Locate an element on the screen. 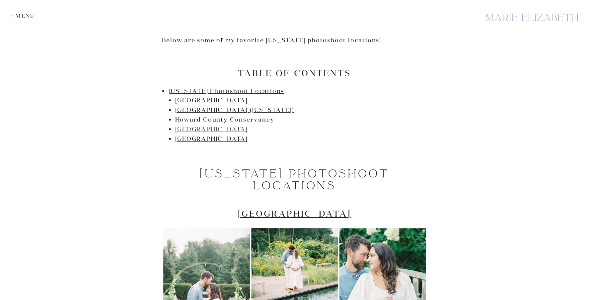 The width and height of the screenshot is (589, 300). h2: Table of Contents is located at coordinates (295, 73).